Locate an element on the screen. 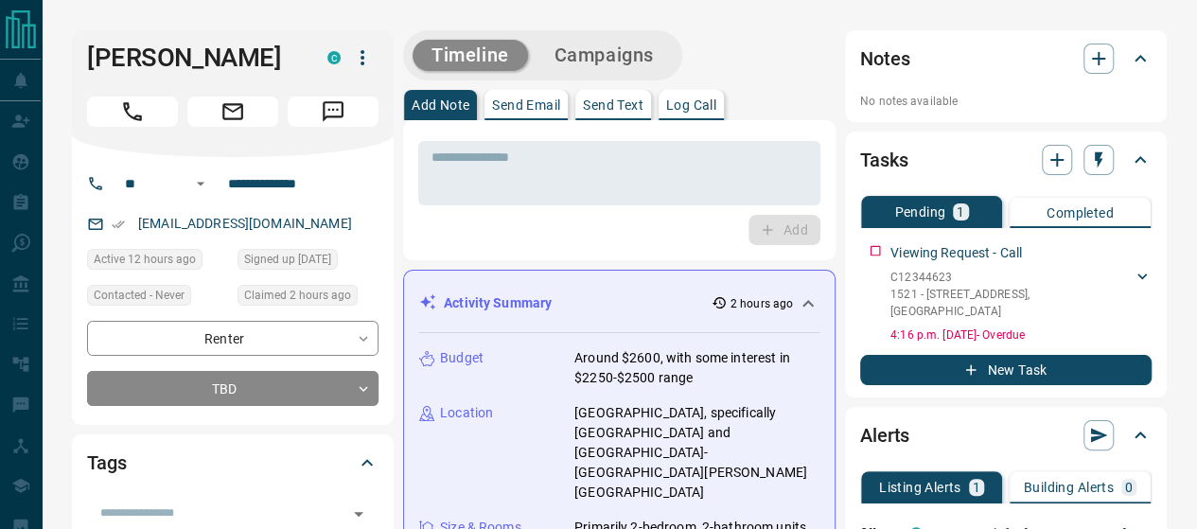 The width and height of the screenshot is (1197, 529). p: Log Call is located at coordinates (691, 105).